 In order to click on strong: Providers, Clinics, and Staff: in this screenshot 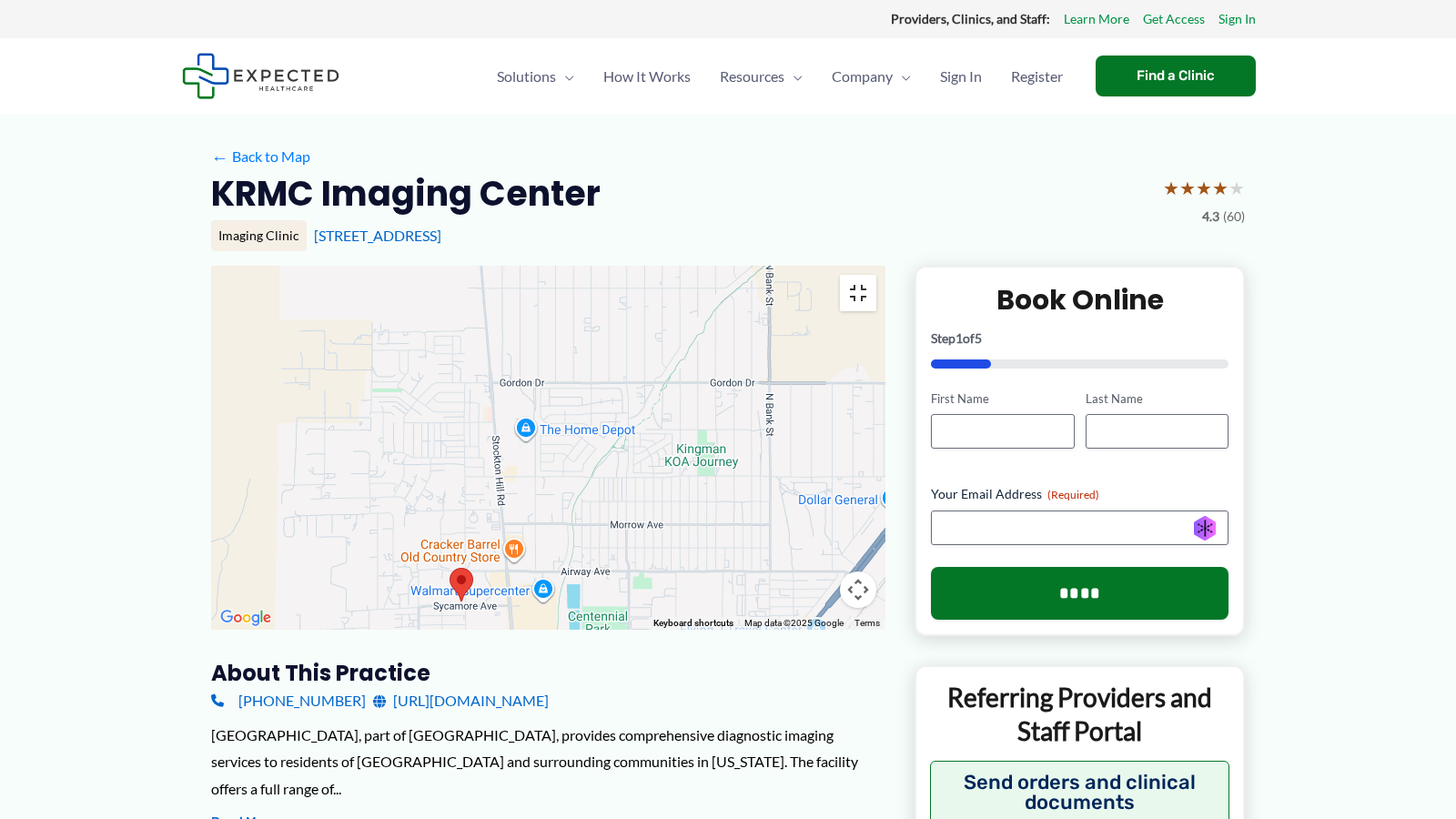, I will do `click(970, 19)`.